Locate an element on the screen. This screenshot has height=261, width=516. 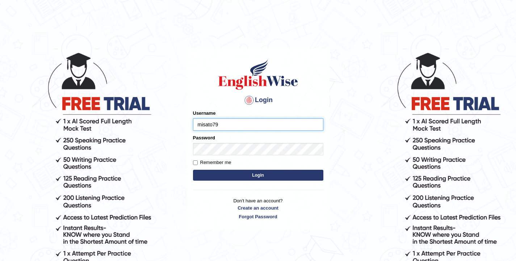
label: Password is located at coordinates (204, 138).